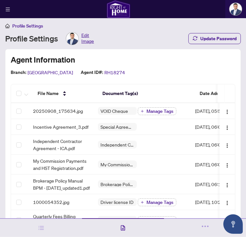 The width and height of the screenshot is (246, 237). What do you see at coordinates (88, 39) in the screenshot?
I see `span: Edit Image` at bounding box center [88, 39].